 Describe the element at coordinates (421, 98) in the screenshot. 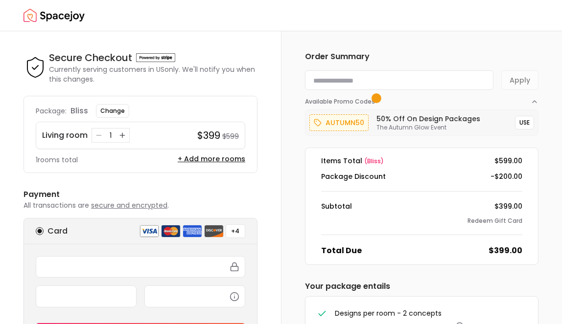

I see `button: Available Promo Codes` at that location.